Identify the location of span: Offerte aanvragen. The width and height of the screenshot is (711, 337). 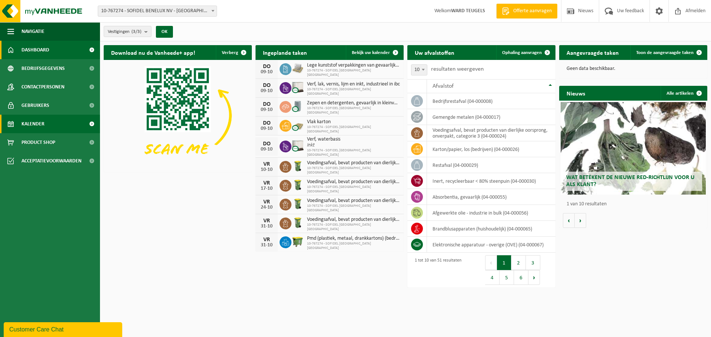
(532, 11).